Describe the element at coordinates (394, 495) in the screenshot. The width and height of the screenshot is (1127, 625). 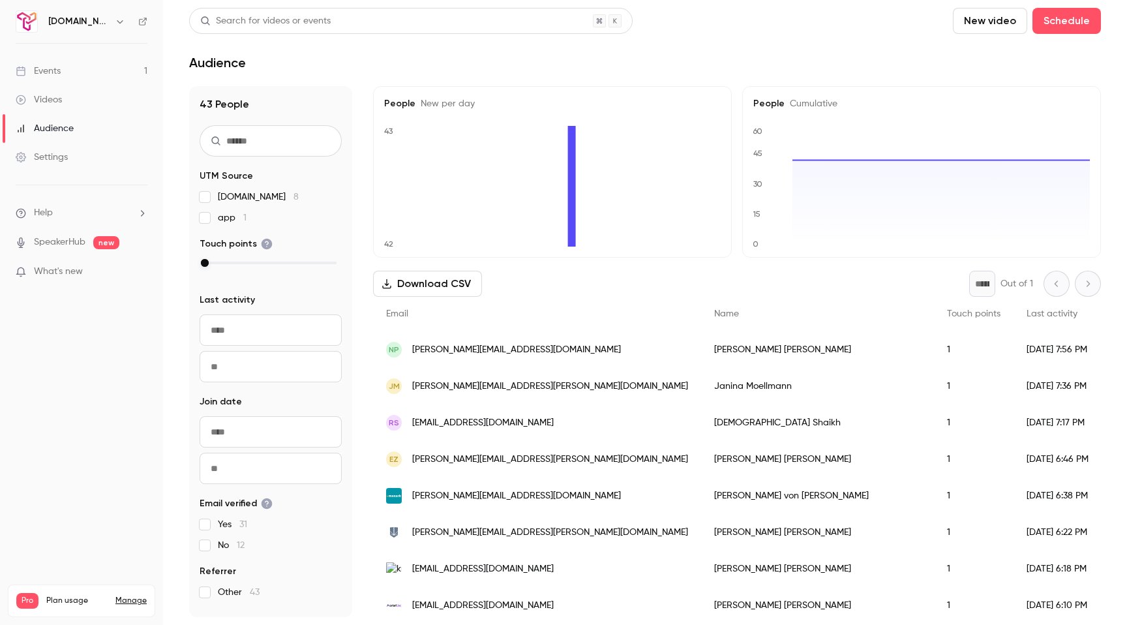
I see `img: leadwithmonark.com` at that location.